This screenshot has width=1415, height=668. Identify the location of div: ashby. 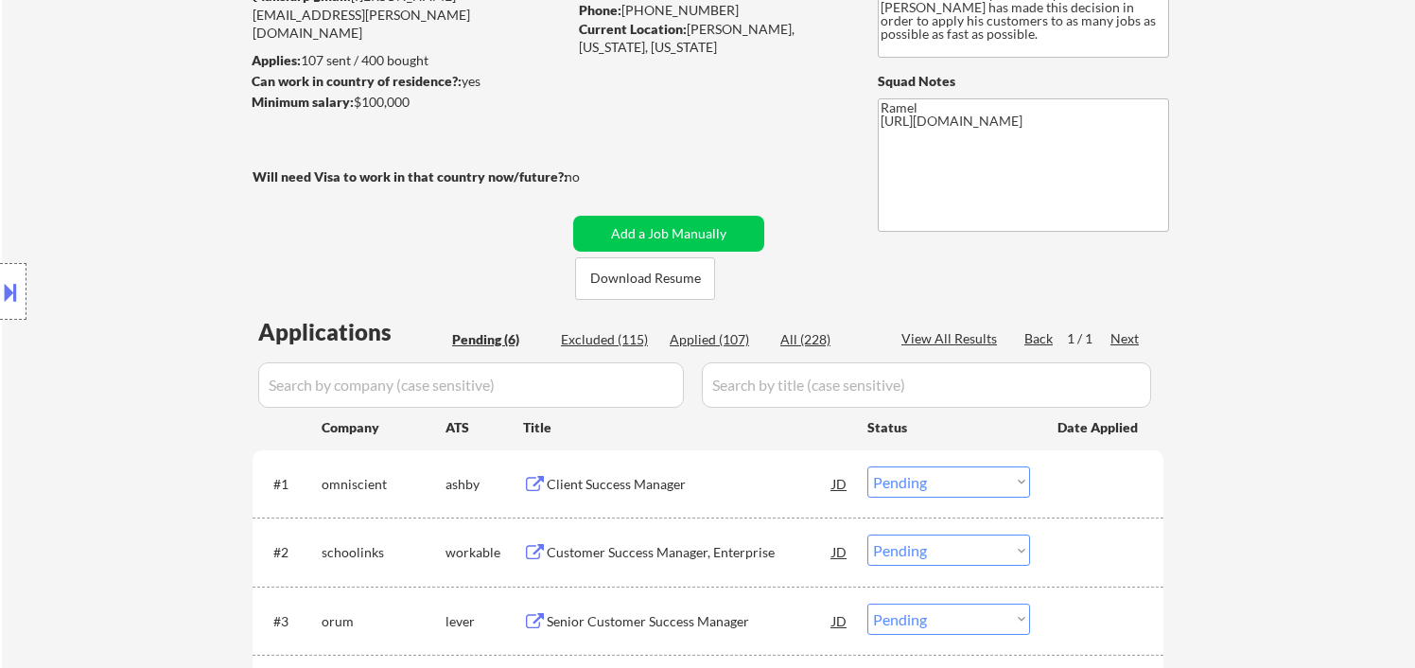
(484, 484).